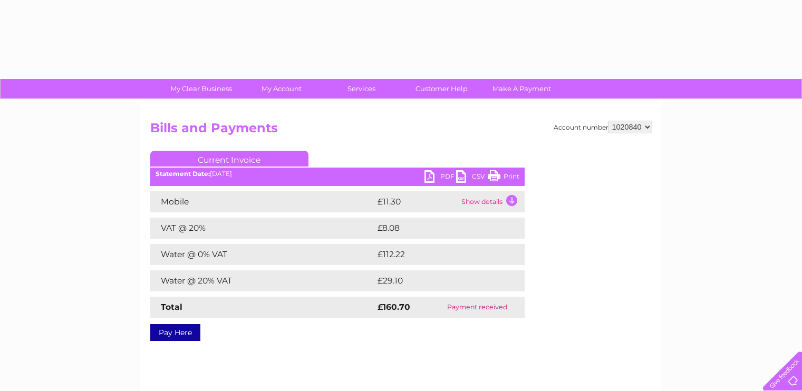 The height and width of the screenshot is (391, 802). I want to click on strong: £160.70, so click(394, 307).